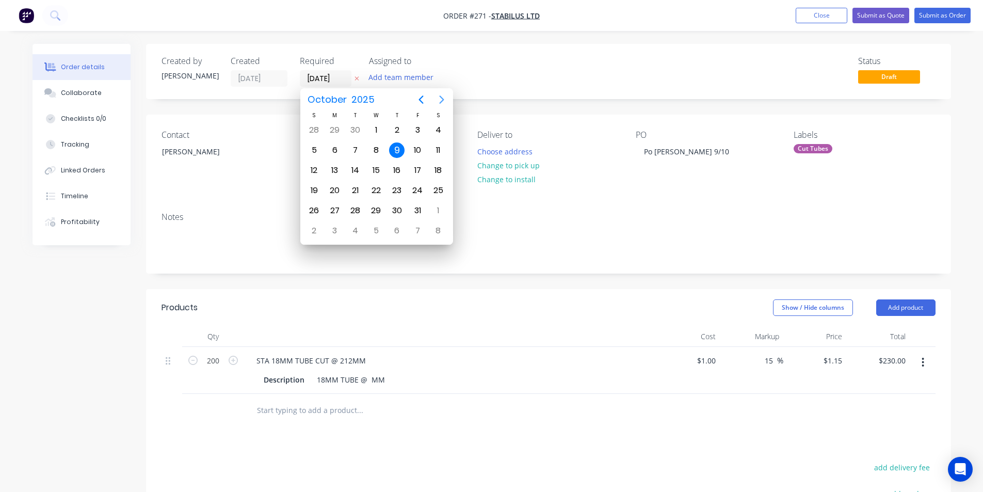  What do you see at coordinates (889, 76) in the screenshot?
I see `span: Draft` at bounding box center [889, 76].